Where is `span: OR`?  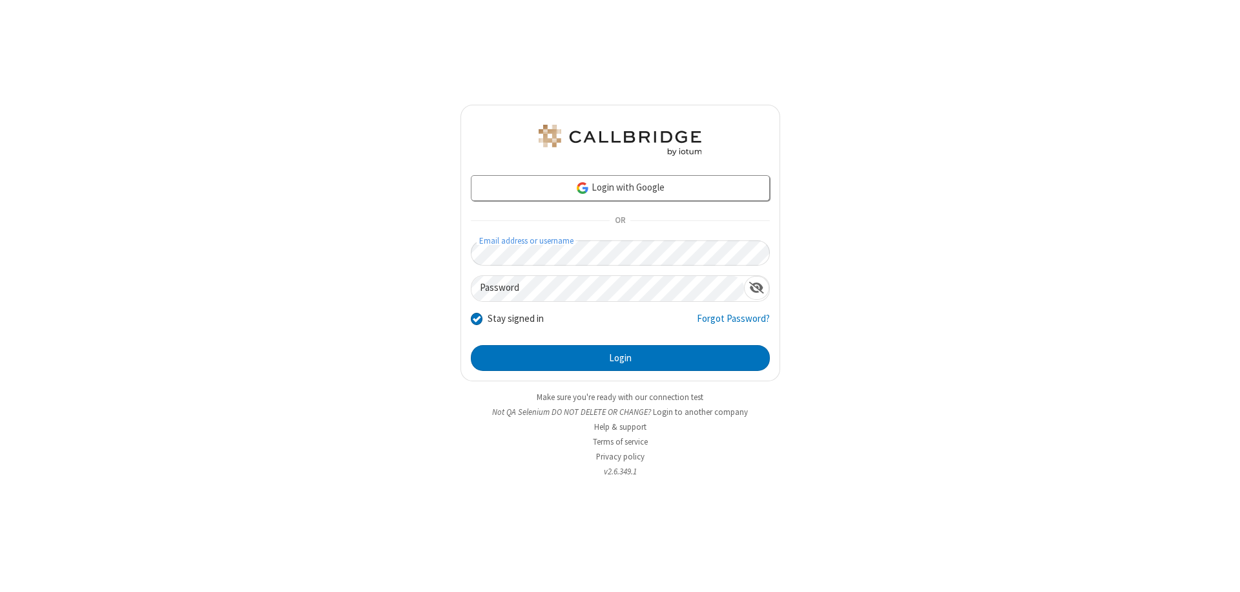 span: OR is located at coordinates (620, 221).